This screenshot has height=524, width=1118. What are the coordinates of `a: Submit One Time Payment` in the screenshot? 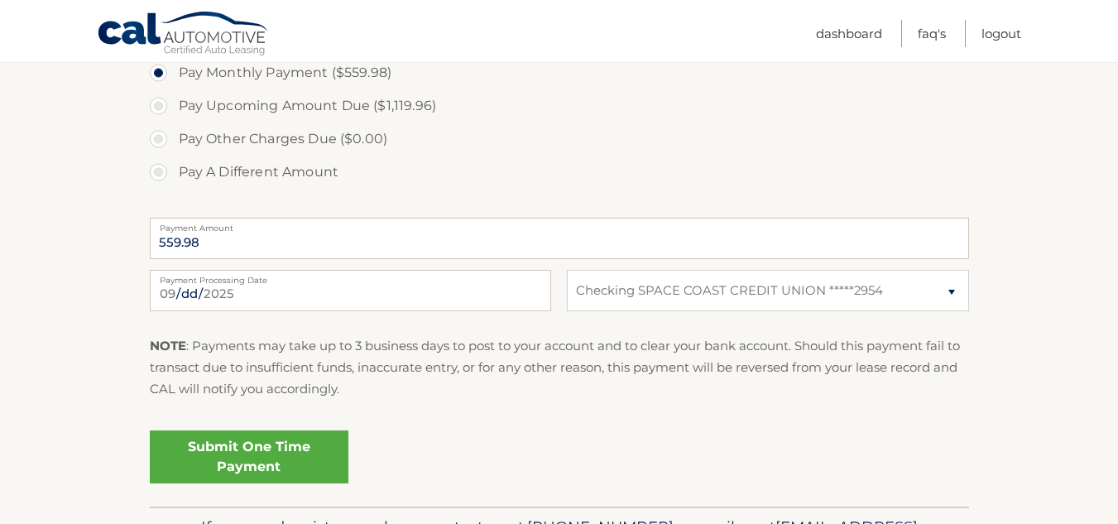 It's located at (249, 457).